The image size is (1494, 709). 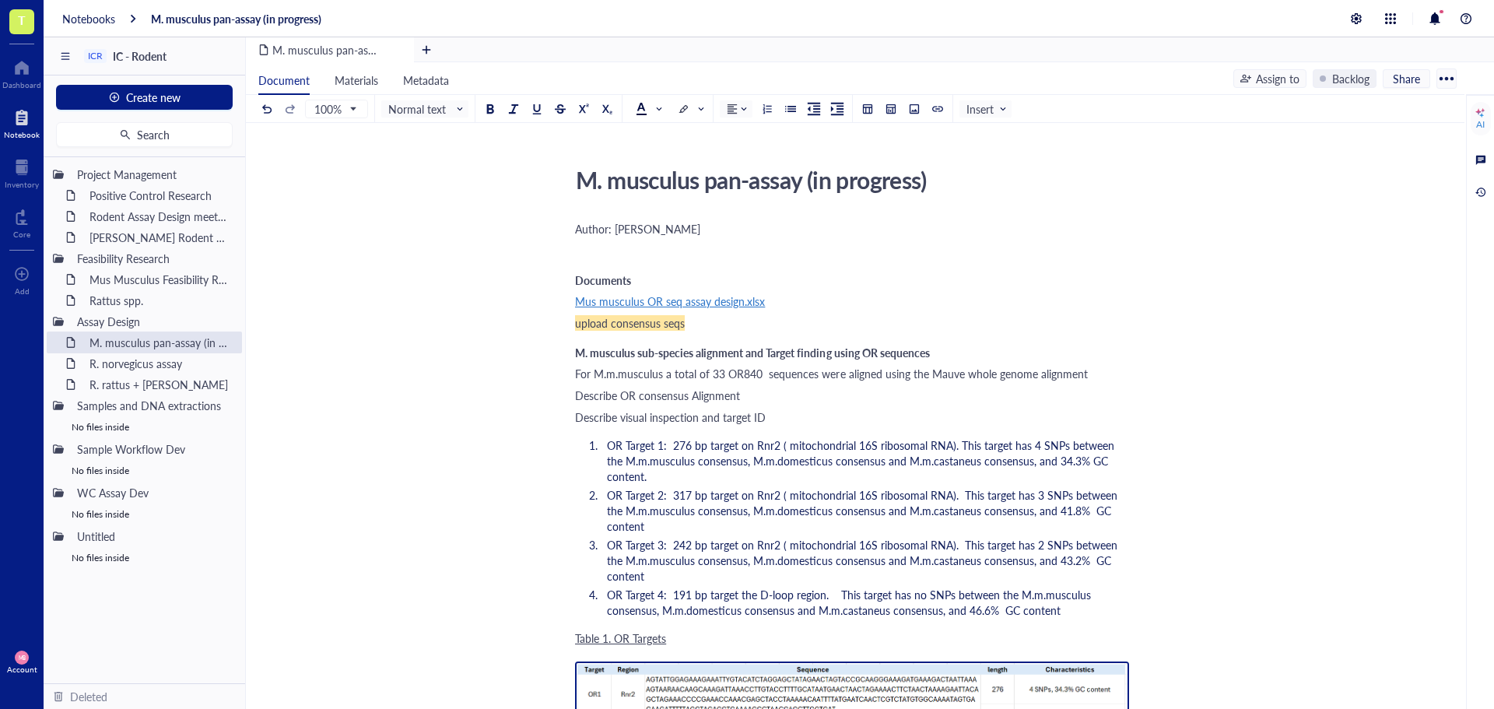 I want to click on div: Positive Control Research, so click(x=159, y=195).